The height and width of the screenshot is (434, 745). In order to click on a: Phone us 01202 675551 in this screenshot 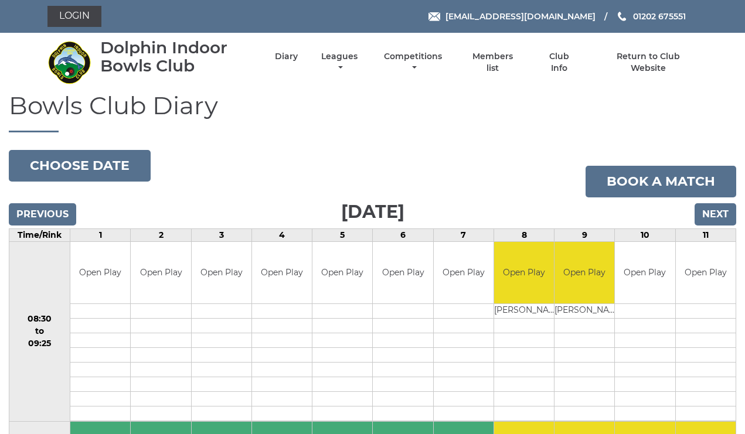, I will do `click(651, 16)`.